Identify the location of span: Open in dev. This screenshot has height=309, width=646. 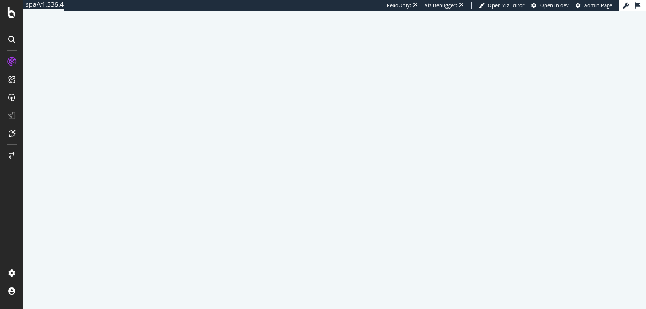
(554, 5).